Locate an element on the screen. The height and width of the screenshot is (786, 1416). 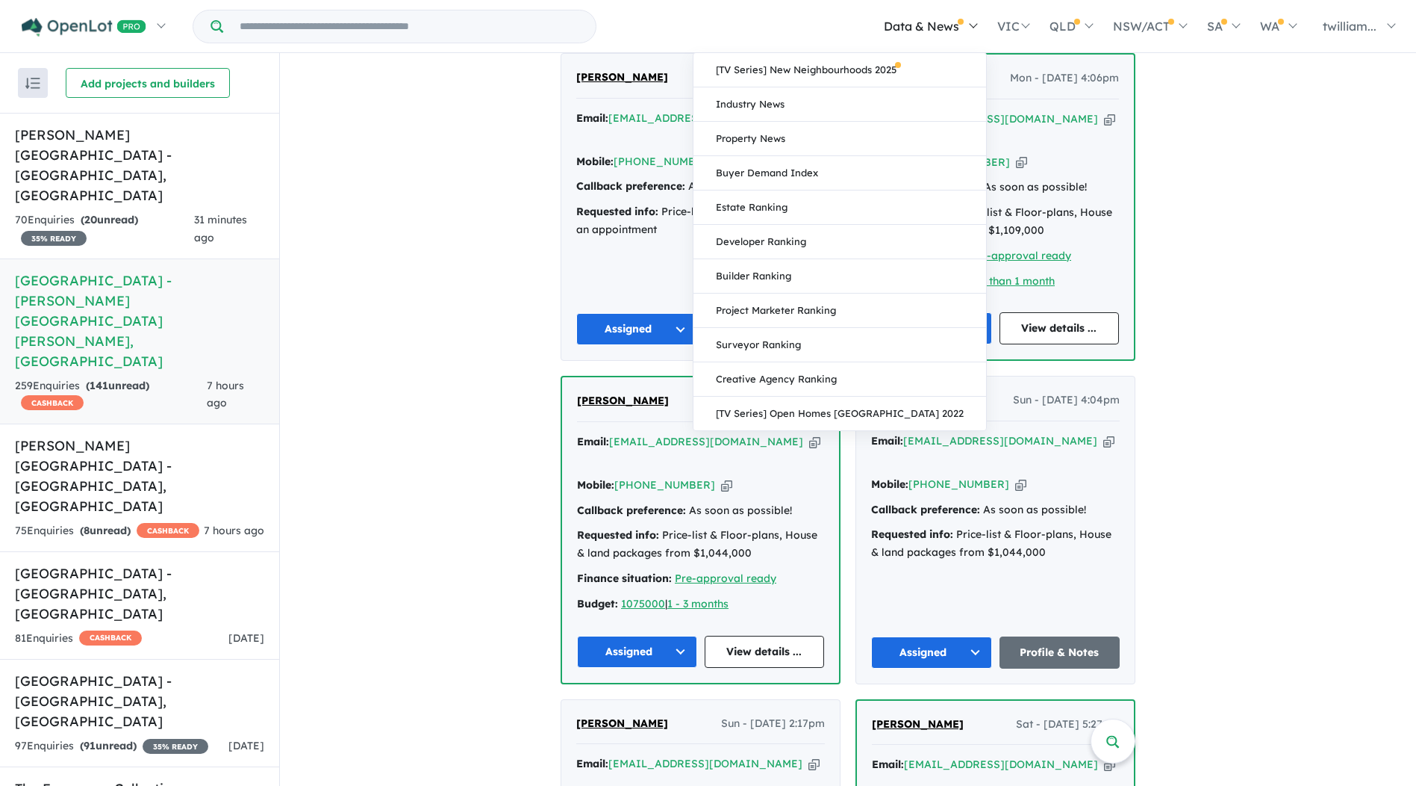
a: Developer Ranking is located at coordinates (840, 242).